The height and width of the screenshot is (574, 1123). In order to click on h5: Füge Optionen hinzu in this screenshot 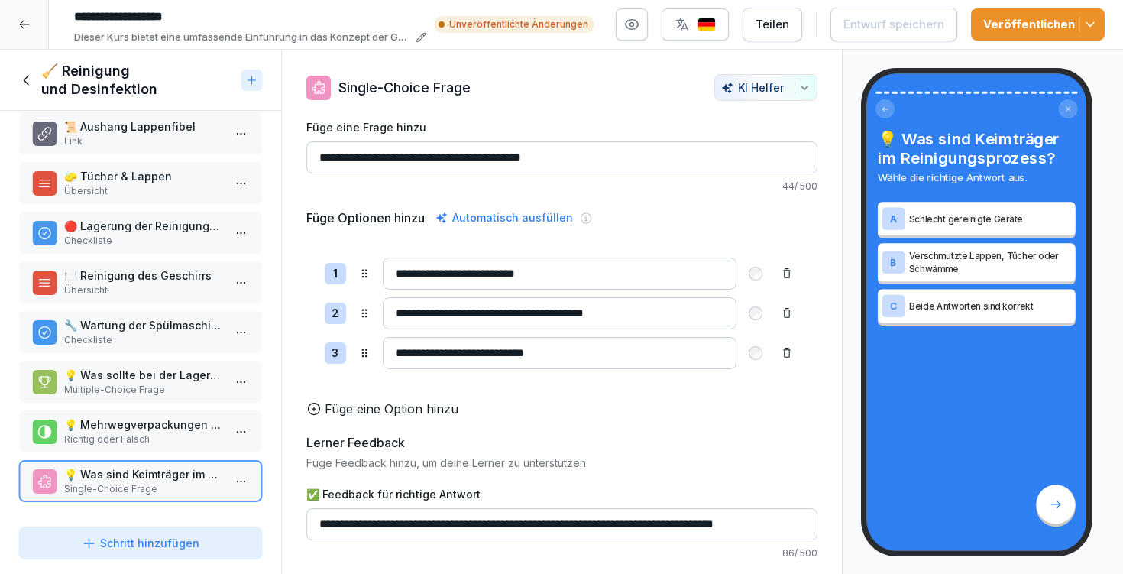, I will do `click(365, 218)`.